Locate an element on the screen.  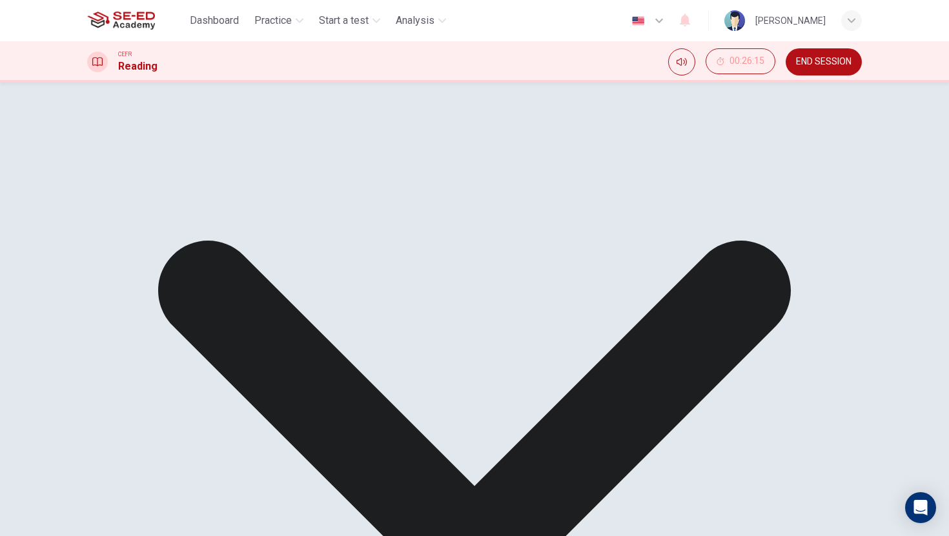
a: Dashboard is located at coordinates (214, 21).